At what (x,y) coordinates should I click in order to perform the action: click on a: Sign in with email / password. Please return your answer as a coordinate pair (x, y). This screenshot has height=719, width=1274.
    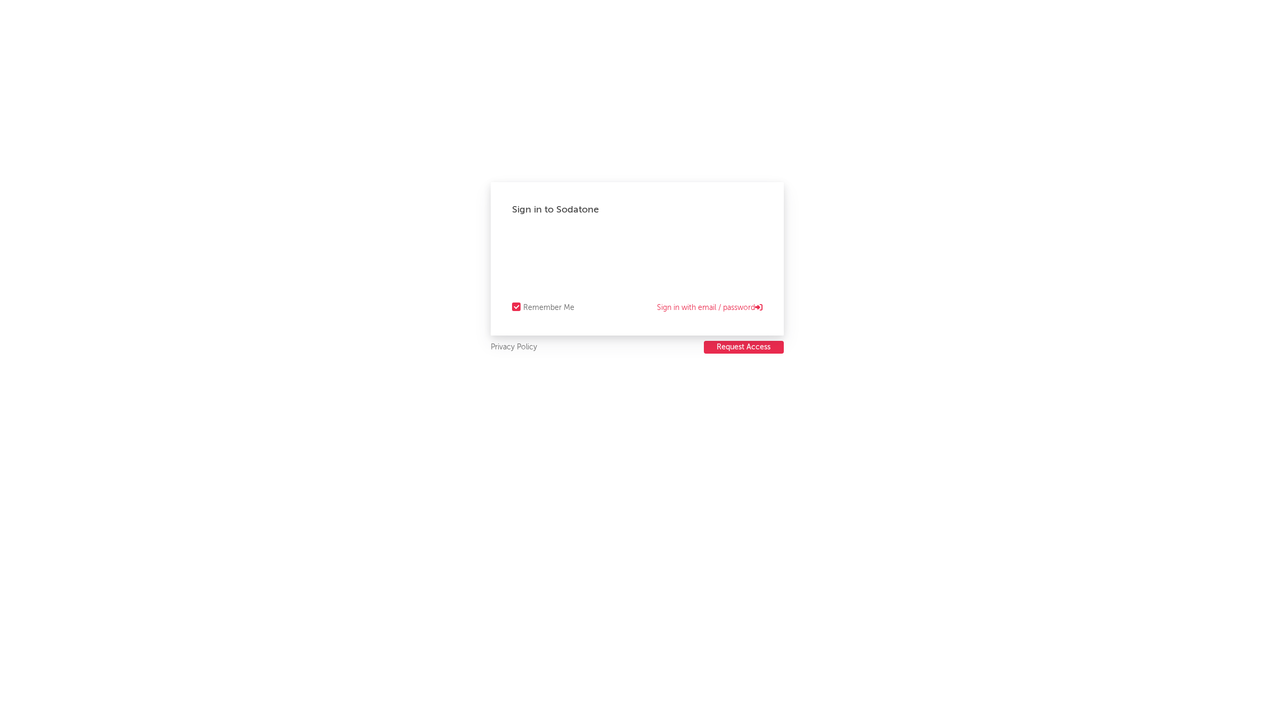
    Looking at the image, I should click on (710, 308).